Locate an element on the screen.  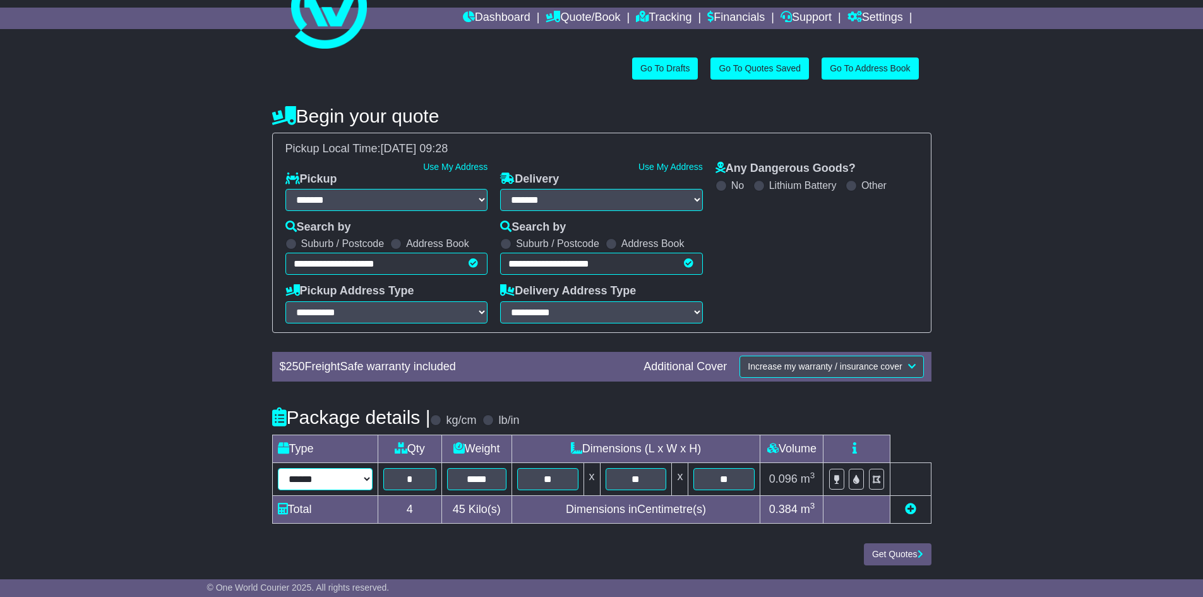
label: Delivery Address Type is located at coordinates (568, 291).